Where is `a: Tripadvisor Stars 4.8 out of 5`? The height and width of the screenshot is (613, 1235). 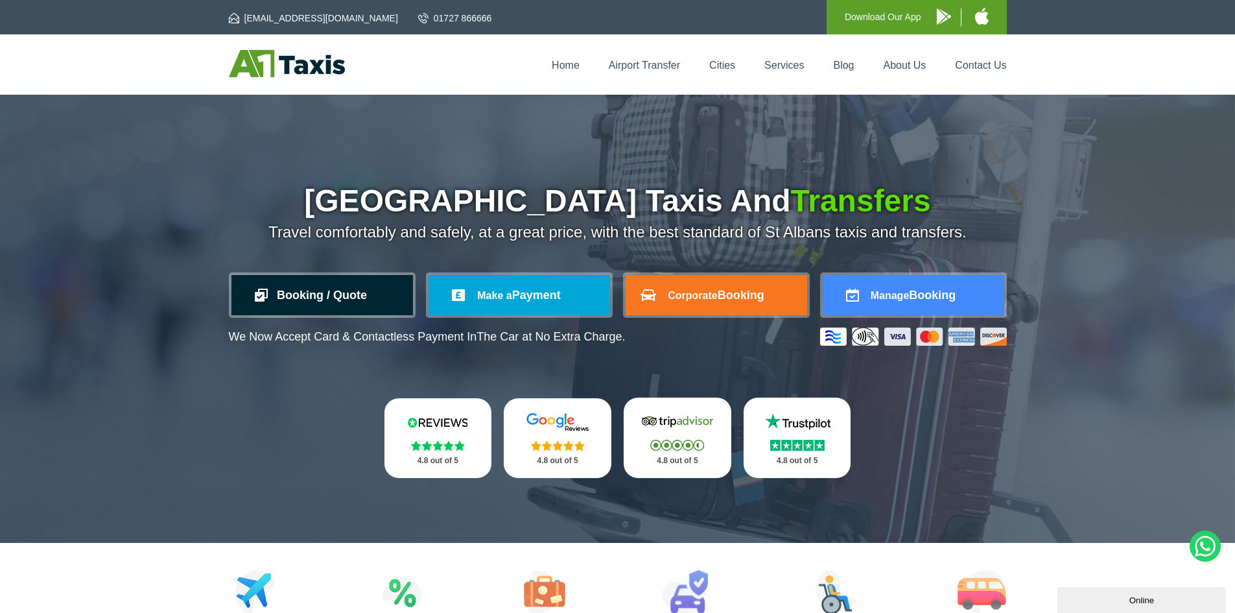 a: Tripadvisor Stars 4.8 out of 5 is located at coordinates (678, 438).